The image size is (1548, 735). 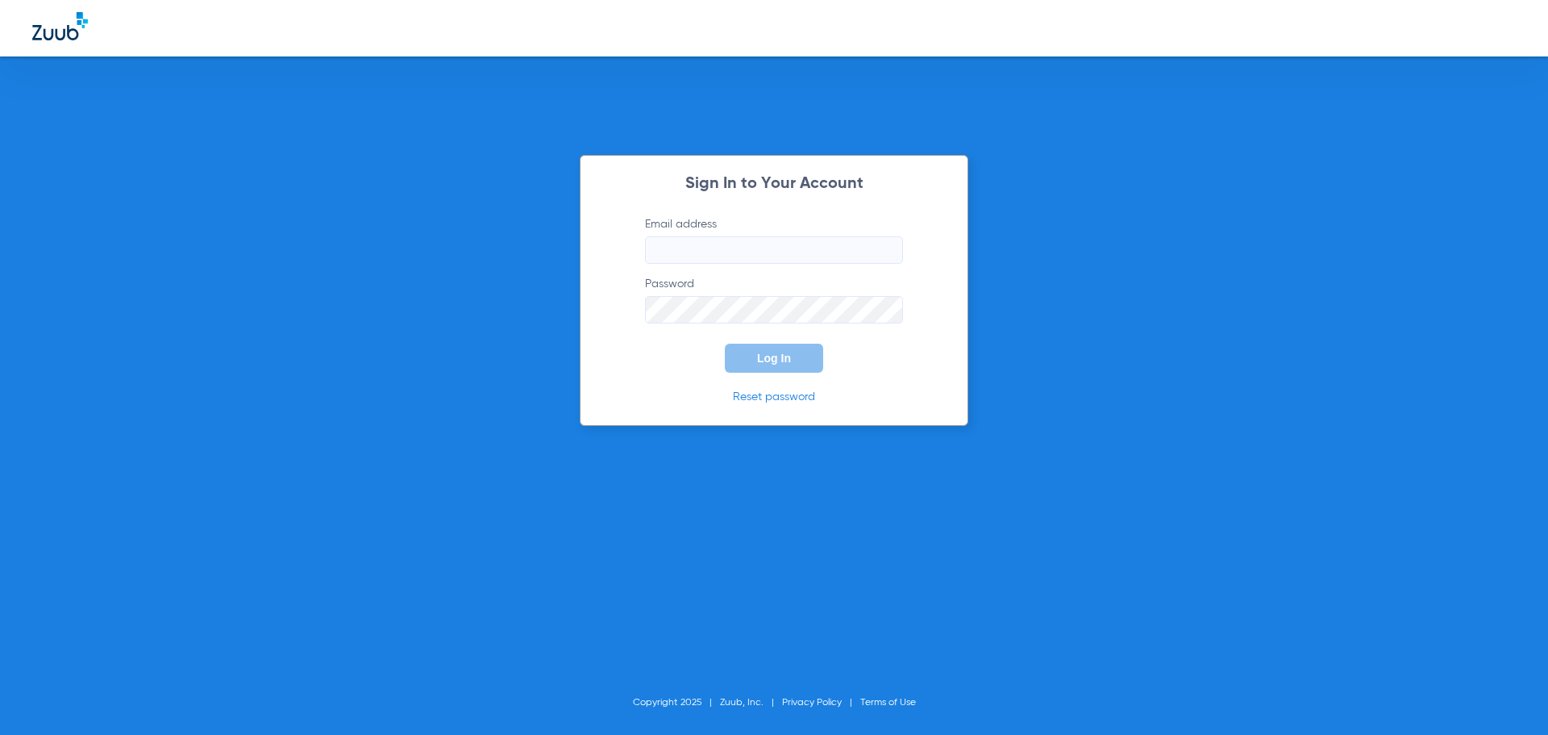 What do you see at coordinates (774, 397) in the screenshot?
I see `a: Reset password` at bounding box center [774, 397].